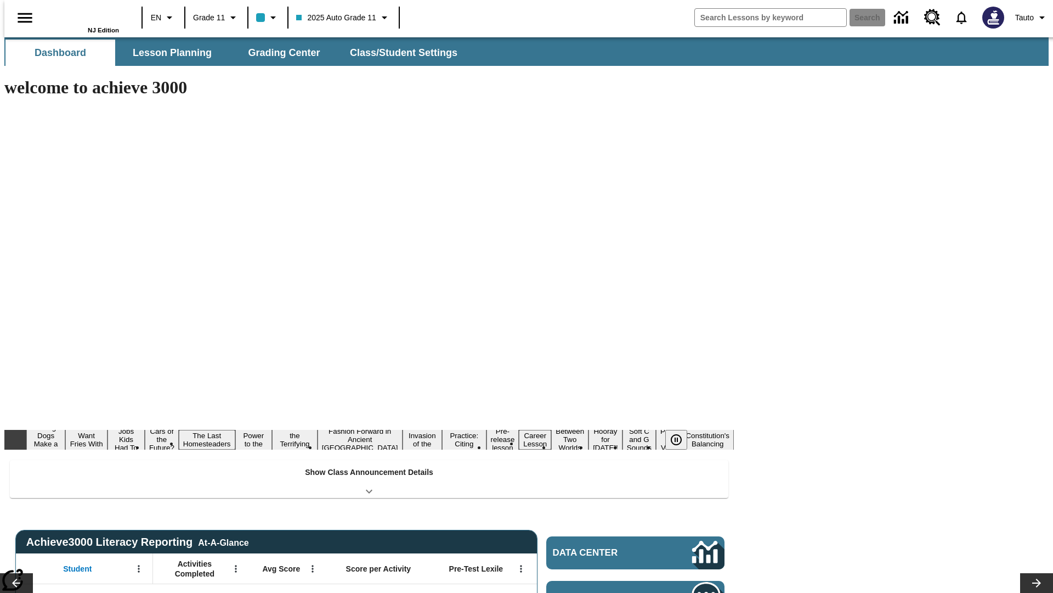 Image resolution: width=1053 pixels, height=593 pixels. Describe the element at coordinates (771, 18) in the screenshot. I see `input: search field` at that location.